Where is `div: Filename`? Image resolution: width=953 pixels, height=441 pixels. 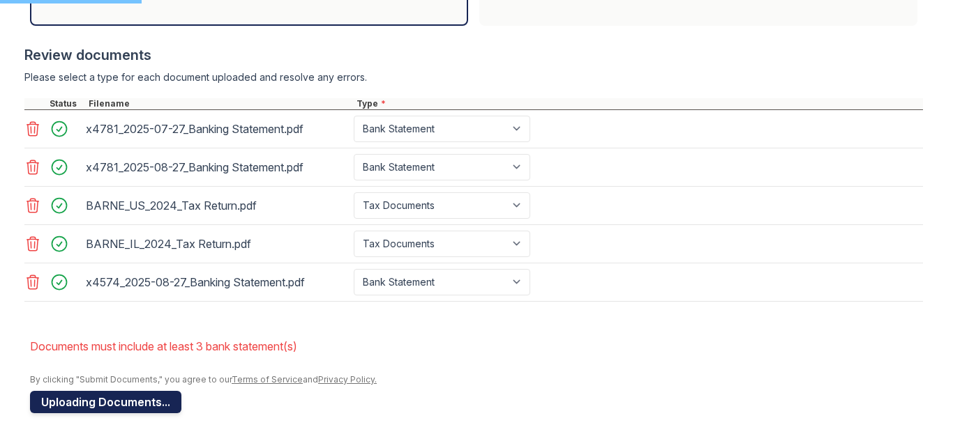 div: Filename is located at coordinates (220, 104).